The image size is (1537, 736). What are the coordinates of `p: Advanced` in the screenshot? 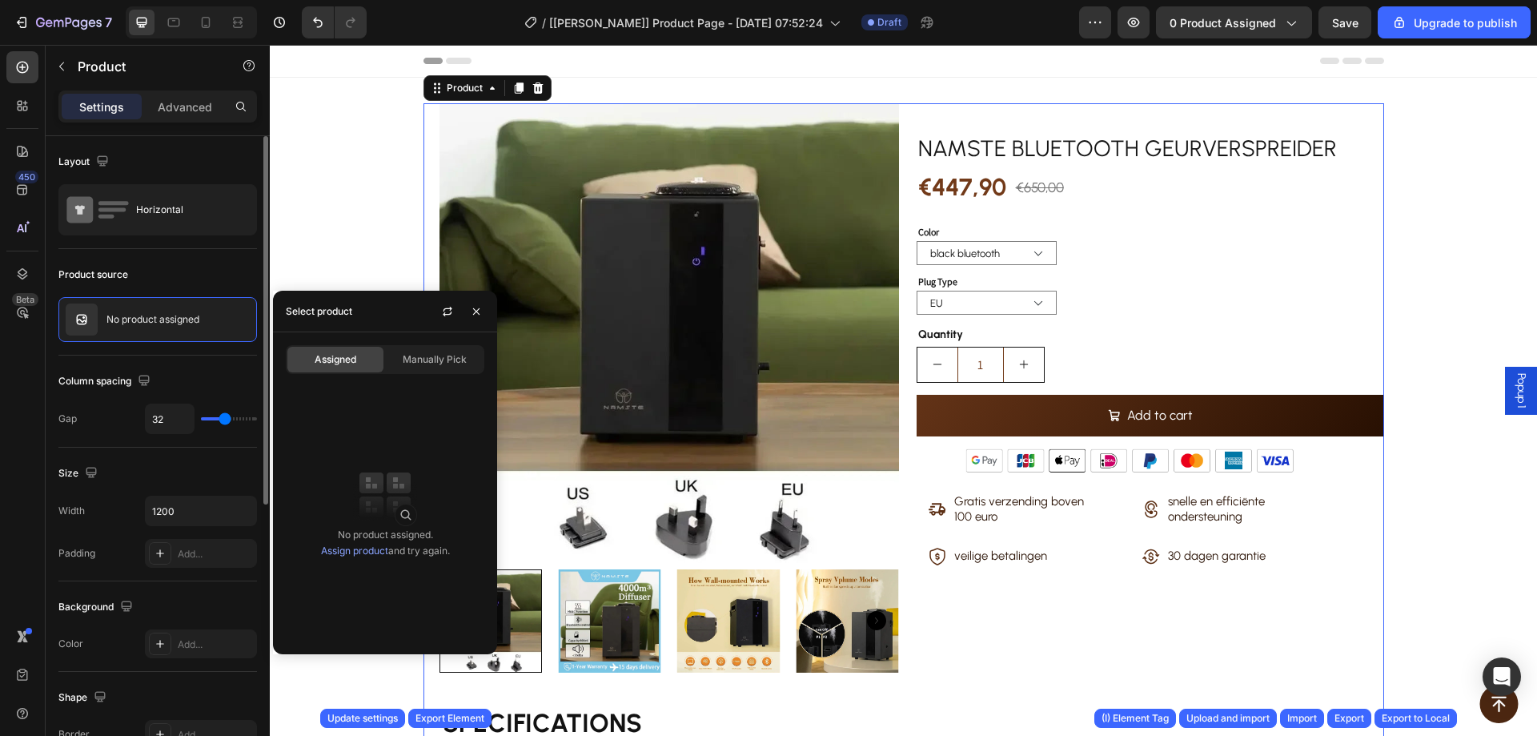 It's located at (185, 106).